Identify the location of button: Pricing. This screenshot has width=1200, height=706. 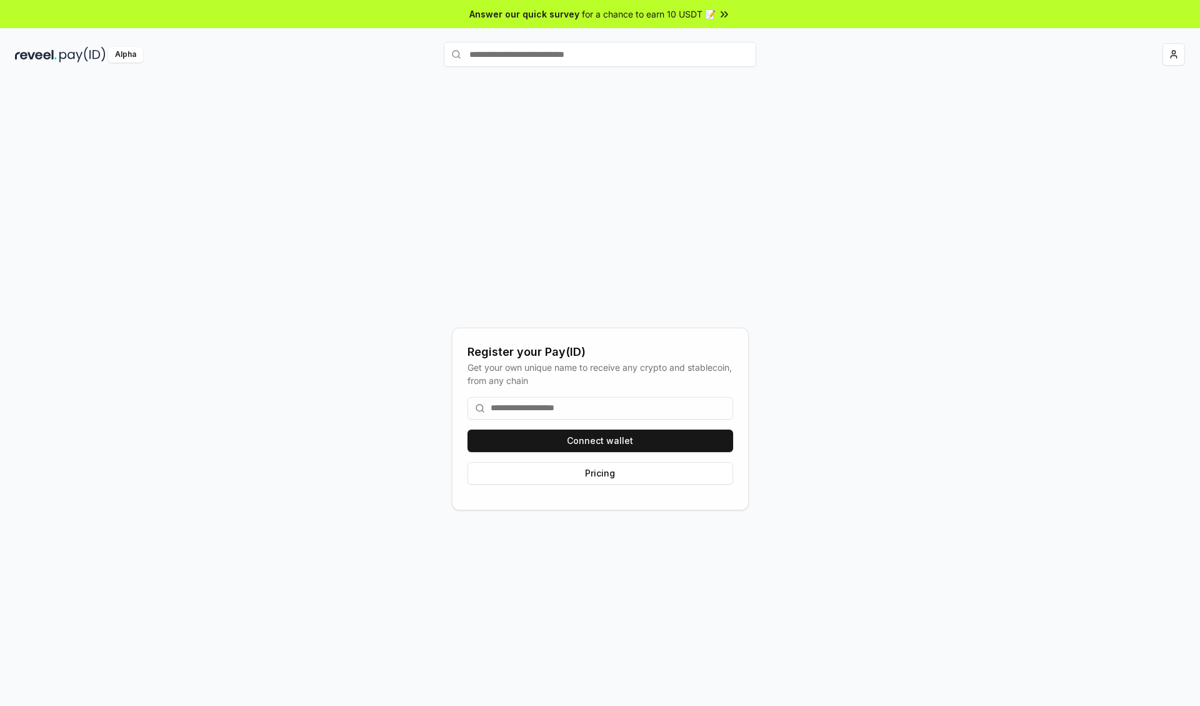
(600, 473).